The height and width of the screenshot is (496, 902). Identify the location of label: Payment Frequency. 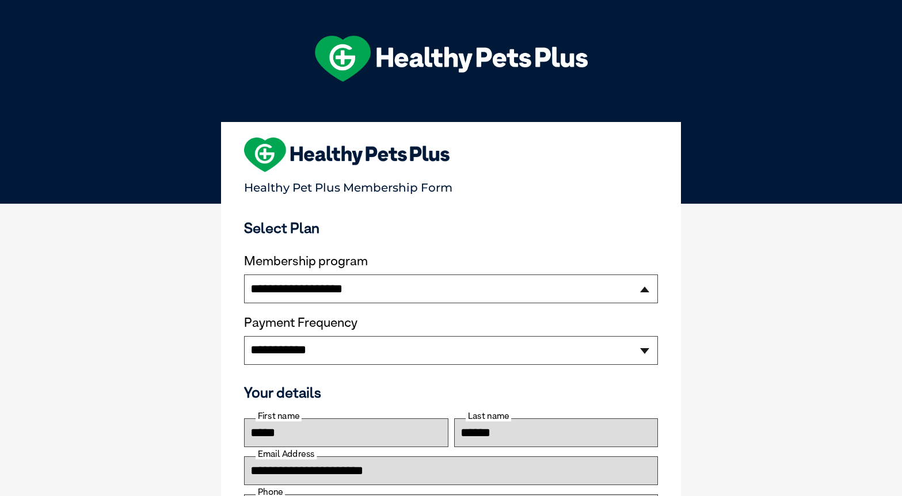
(300, 323).